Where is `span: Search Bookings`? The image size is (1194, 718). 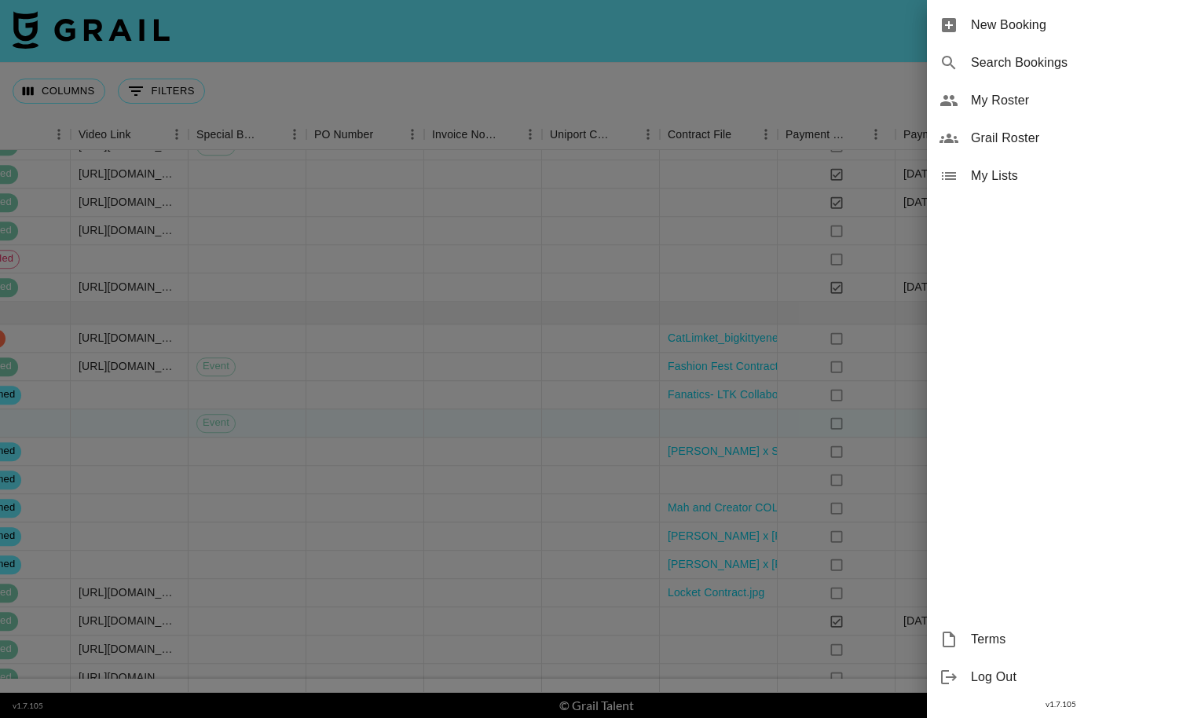
span: Search Bookings is located at coordinates (1076, 63).